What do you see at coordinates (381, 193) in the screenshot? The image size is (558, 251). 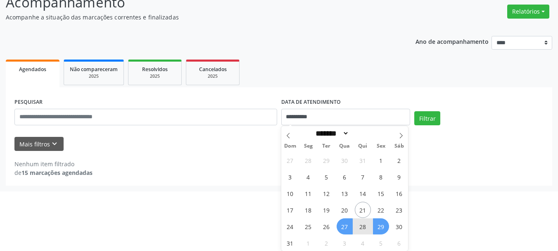 I see `span: Agosto 15, 2025` at bounding box center [381, 193].